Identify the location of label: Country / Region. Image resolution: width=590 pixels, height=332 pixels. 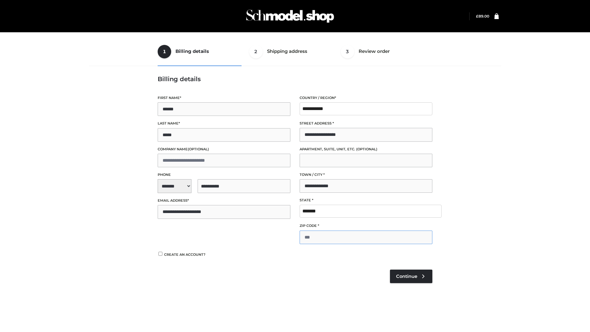
(366, 98).